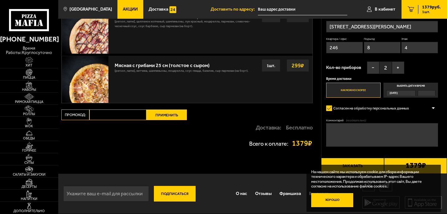 Image resolution: width=447 pixels, height=214 pixels. I want to click on b: 1379 ₽, so click(416, 166).